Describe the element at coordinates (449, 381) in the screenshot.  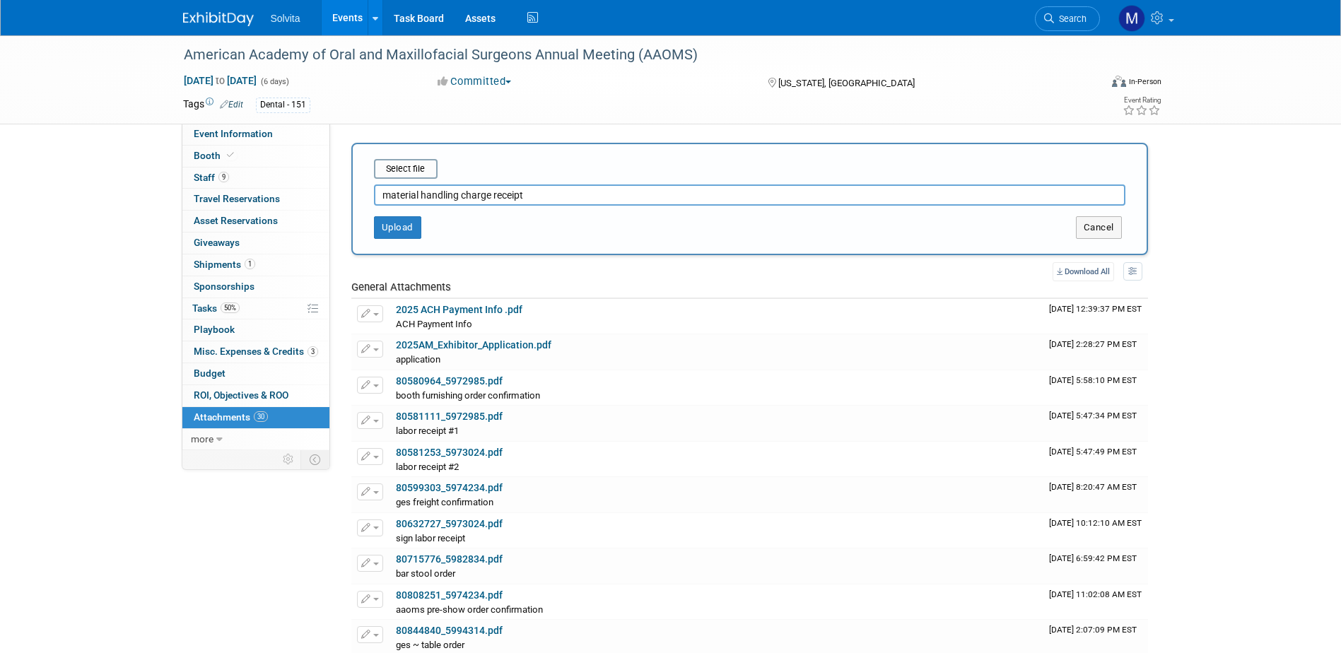
I see `a: 80580964_5972985.pdf` at that location.